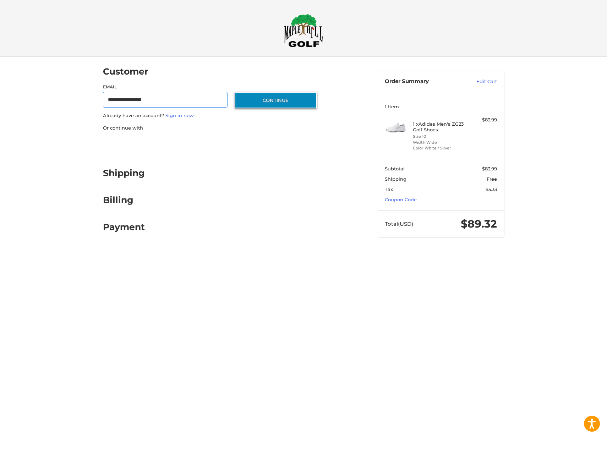 This screenshot has width=607, height=453. Describe the element at coordinates (395, 179) in the screenshot. I see `span: Shipping` at that location.